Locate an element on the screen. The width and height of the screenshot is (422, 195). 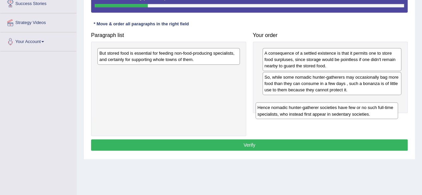
h4: Paragraph list is located at coordinates (168, 35).